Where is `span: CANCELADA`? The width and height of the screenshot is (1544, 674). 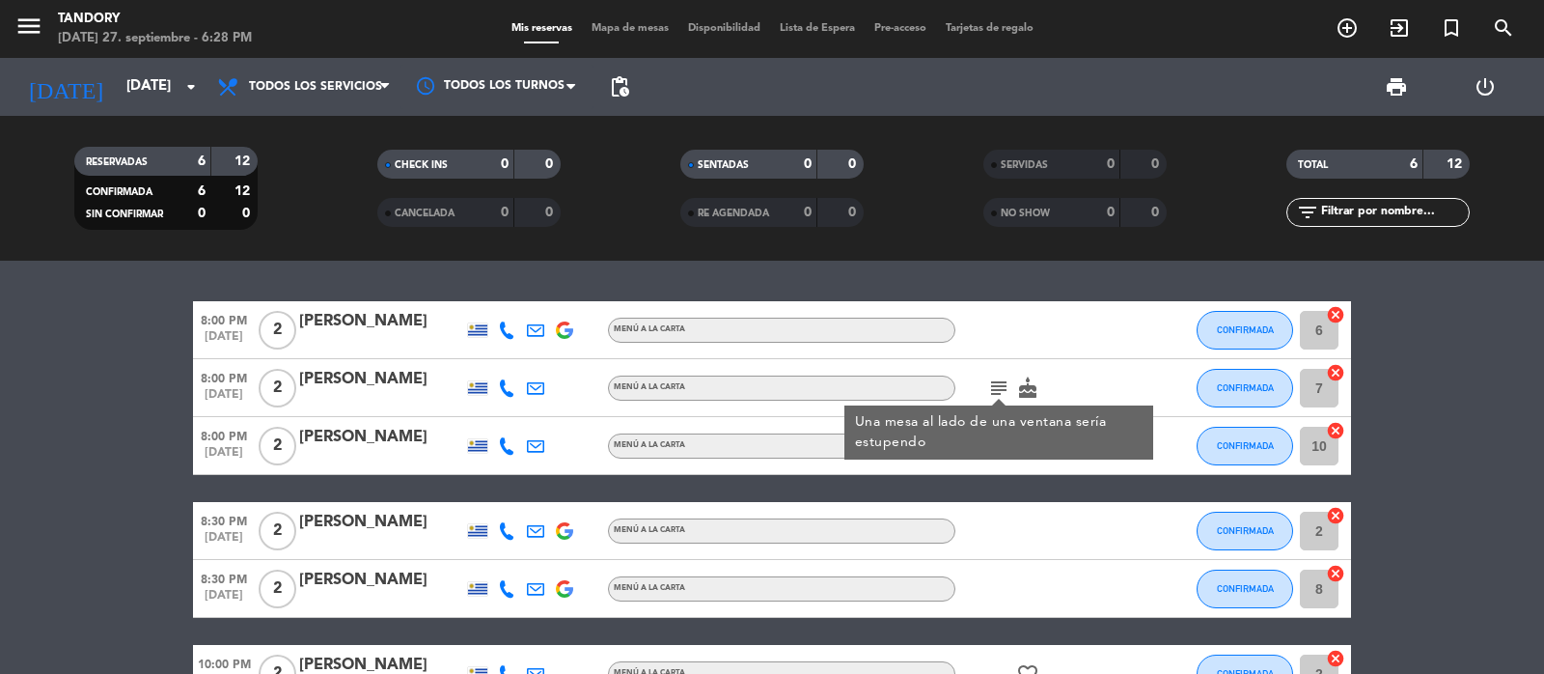
span: CANCELADA is located at coordinates (425, 213).